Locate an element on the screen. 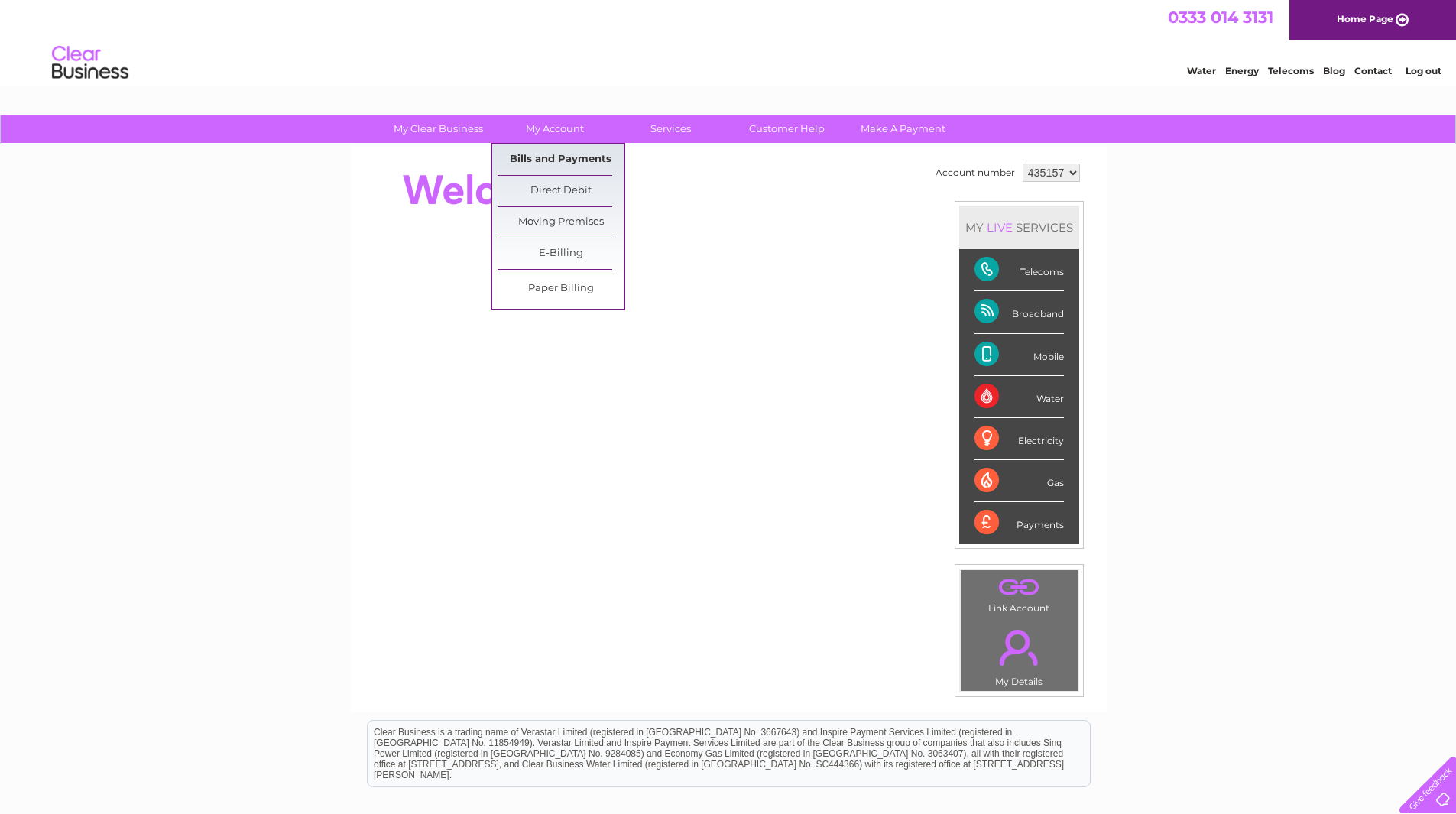 This screenshot has width=1456, height=814. a: Log out is located at coordinates (1423, 71).